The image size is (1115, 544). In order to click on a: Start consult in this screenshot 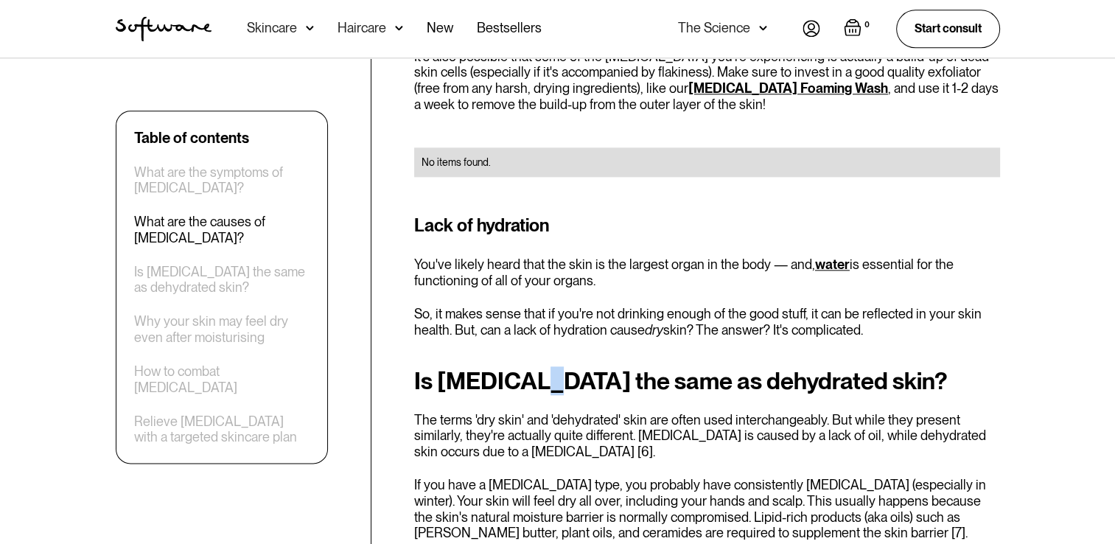, I will do `click(948, 28)`.